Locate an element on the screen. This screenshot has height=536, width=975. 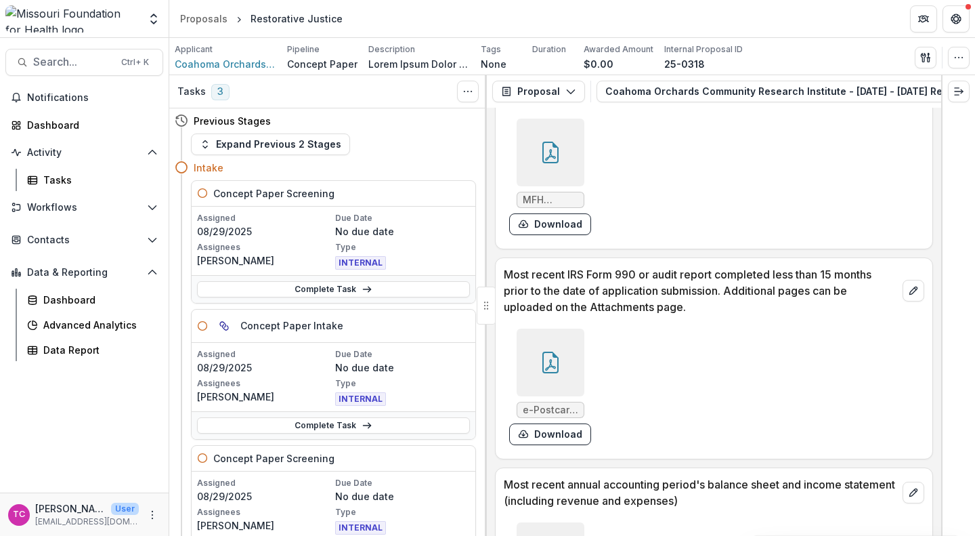
span: Activity is located at coordinates (84, 152).